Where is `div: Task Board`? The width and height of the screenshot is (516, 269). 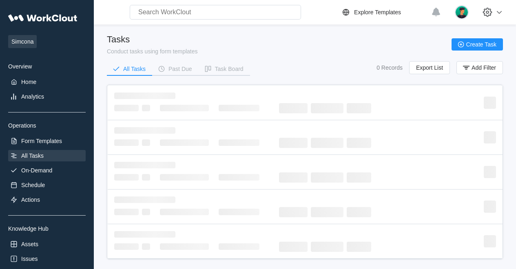 div: Task Board is located at coordinates (229, 69).